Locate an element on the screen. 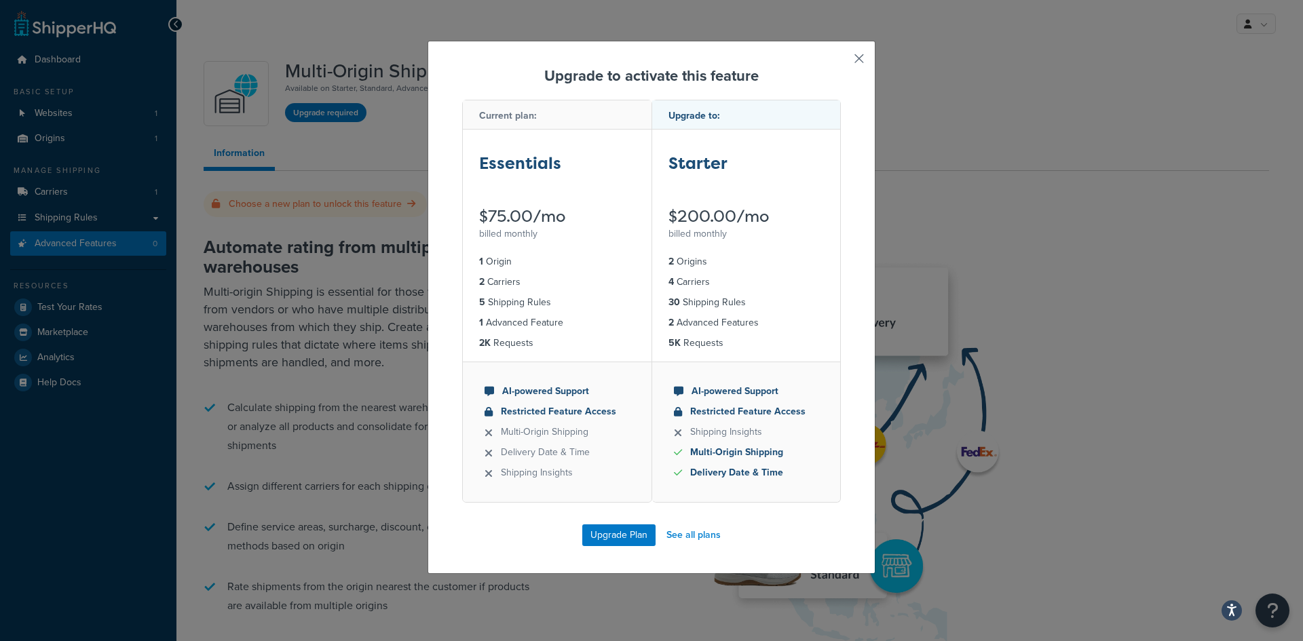 Image resolution: width=1303 pixels, height=641 pixels. strong: 4 is located at coordinates (671, 282).